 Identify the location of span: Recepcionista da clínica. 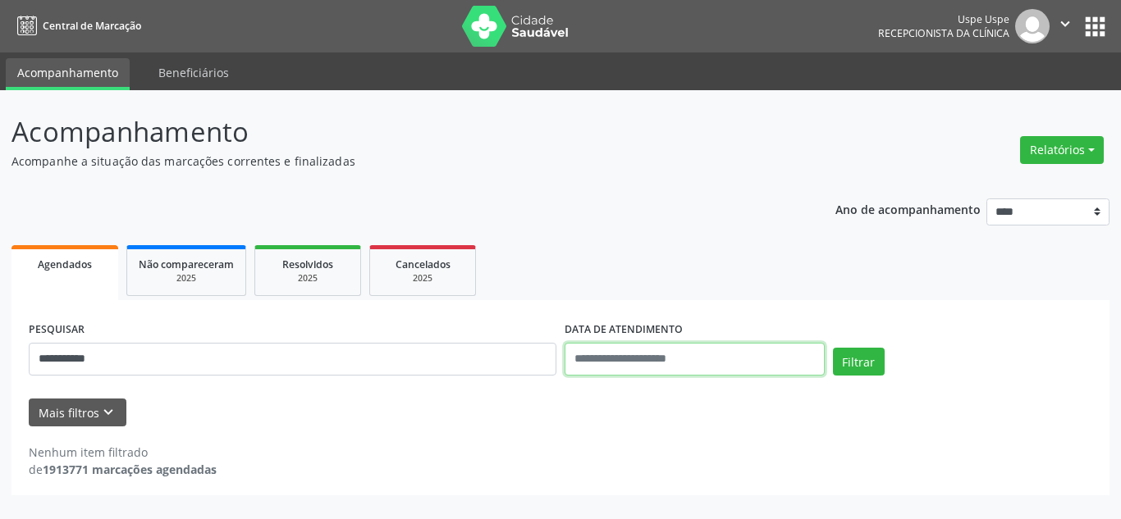
(944, 33).